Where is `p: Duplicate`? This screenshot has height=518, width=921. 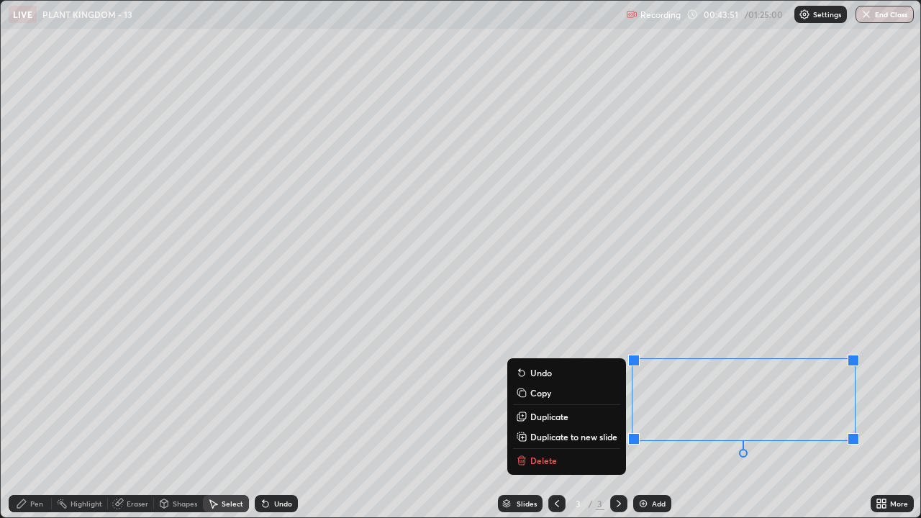 p: Duplicate is located at coordinates (549, 417).